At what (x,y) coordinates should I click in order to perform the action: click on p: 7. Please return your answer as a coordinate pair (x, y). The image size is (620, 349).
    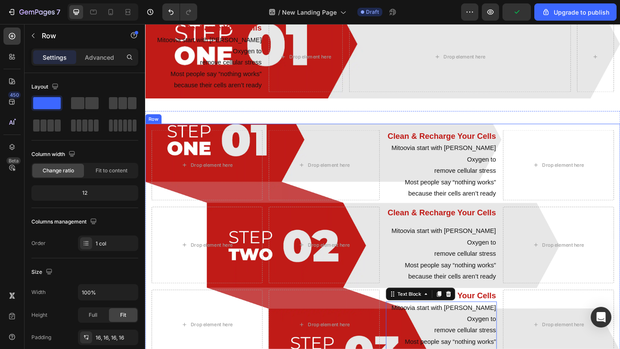
    Looking at the image, I should click on (58, 12).